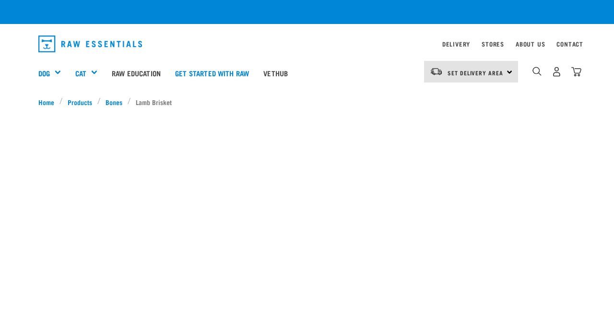 This screenshot has width=614, height=331. What do you see at coordinates (537, 71) in the screenshot?
I see `img: home-icon-1@2x.png` at bounding box center [537, 71].